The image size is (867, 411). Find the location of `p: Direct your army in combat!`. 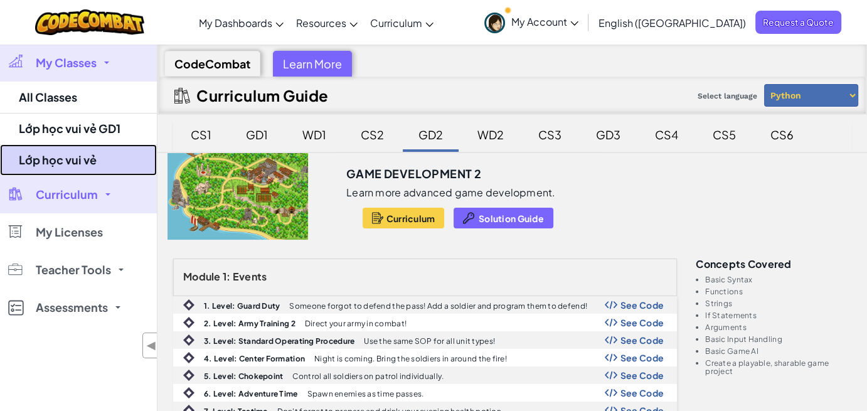

p: Direct your army in combat! is located at coordinates (356, 323).